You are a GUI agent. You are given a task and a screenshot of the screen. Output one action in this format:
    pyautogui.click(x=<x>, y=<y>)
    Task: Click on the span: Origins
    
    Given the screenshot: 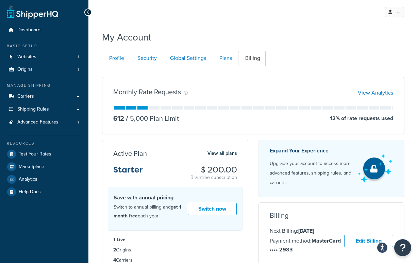 What is the action you would take?
    pyautogui.click(x=25, y=69)
    